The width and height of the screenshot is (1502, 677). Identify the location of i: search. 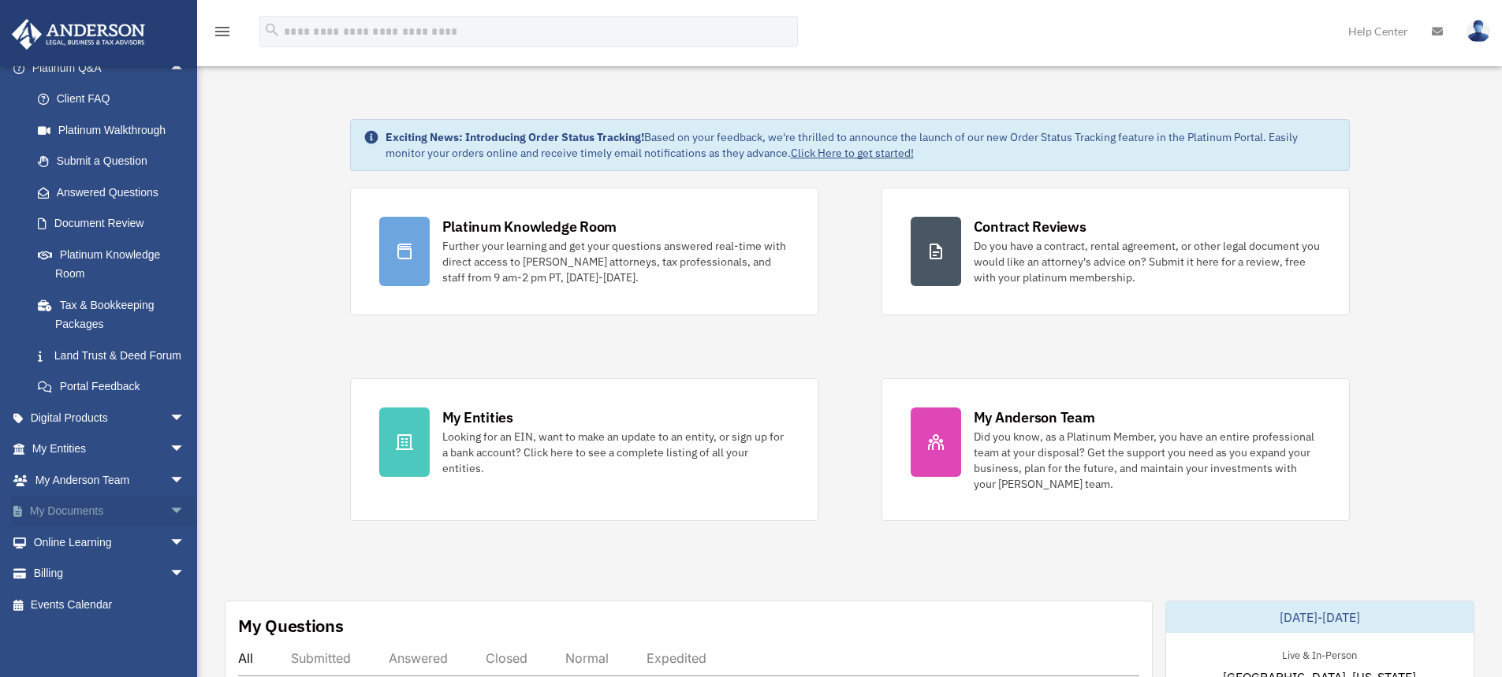
(272, 30).